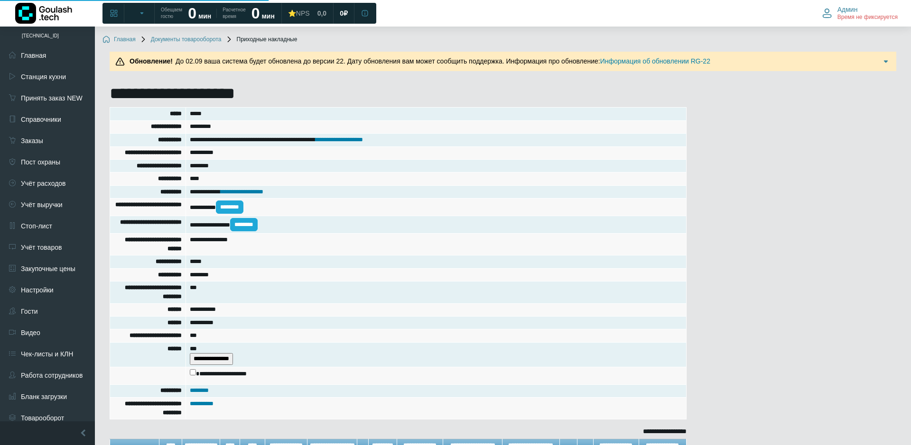 Image resolution: width=911 pixels, height=445 pixels. Describe the element at coordinates (234, 13) in the screenshot. I see `span: Расчетное время` at that location.